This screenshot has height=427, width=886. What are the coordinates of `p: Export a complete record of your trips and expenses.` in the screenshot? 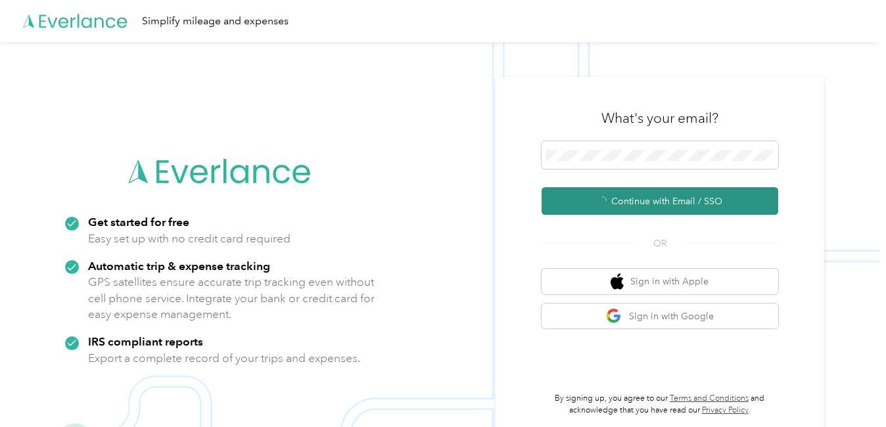 It's located at (224, 358).